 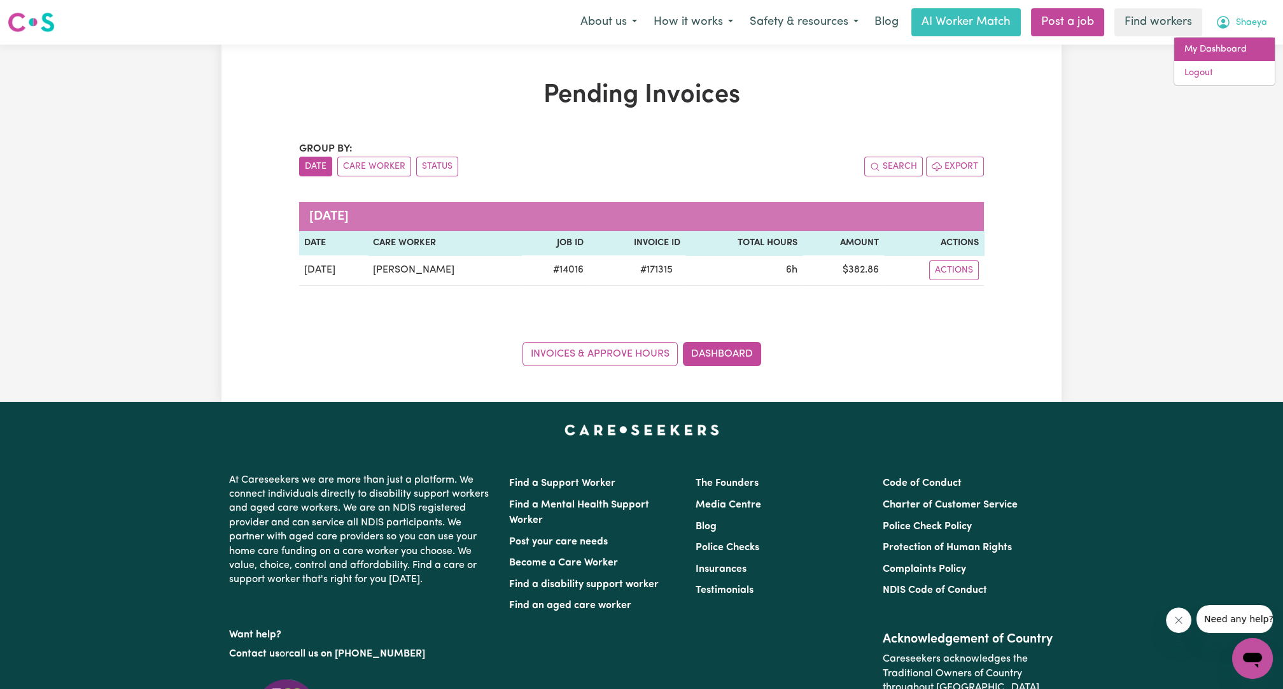 What do you see at coordinates (947, 547) in the screenshot?
I see `a: Protection of Human Rights` at bounding box center [947, 547].